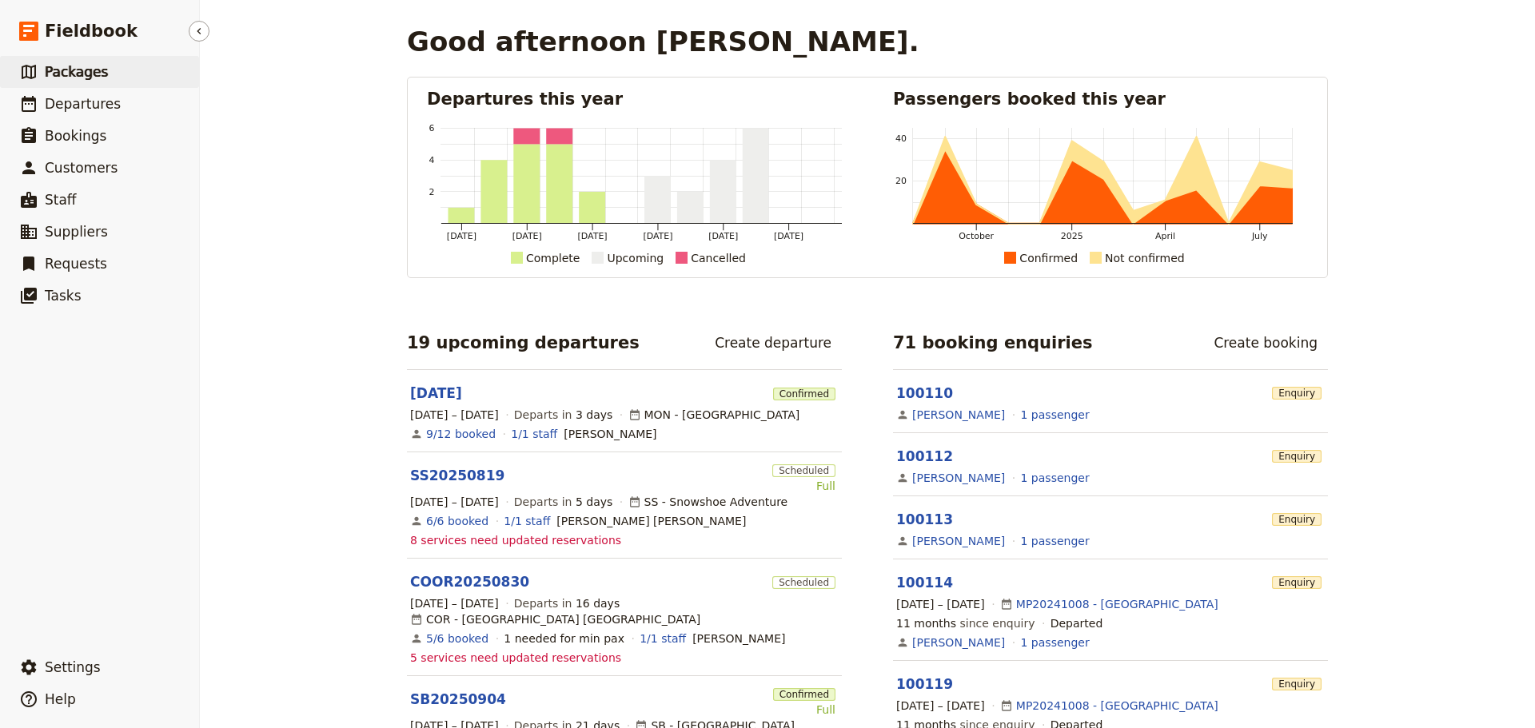 Image resolution: width=1535 pixels, height=728 pixels. I want to click on span: Rebecca Arnott, so click(610, 434).